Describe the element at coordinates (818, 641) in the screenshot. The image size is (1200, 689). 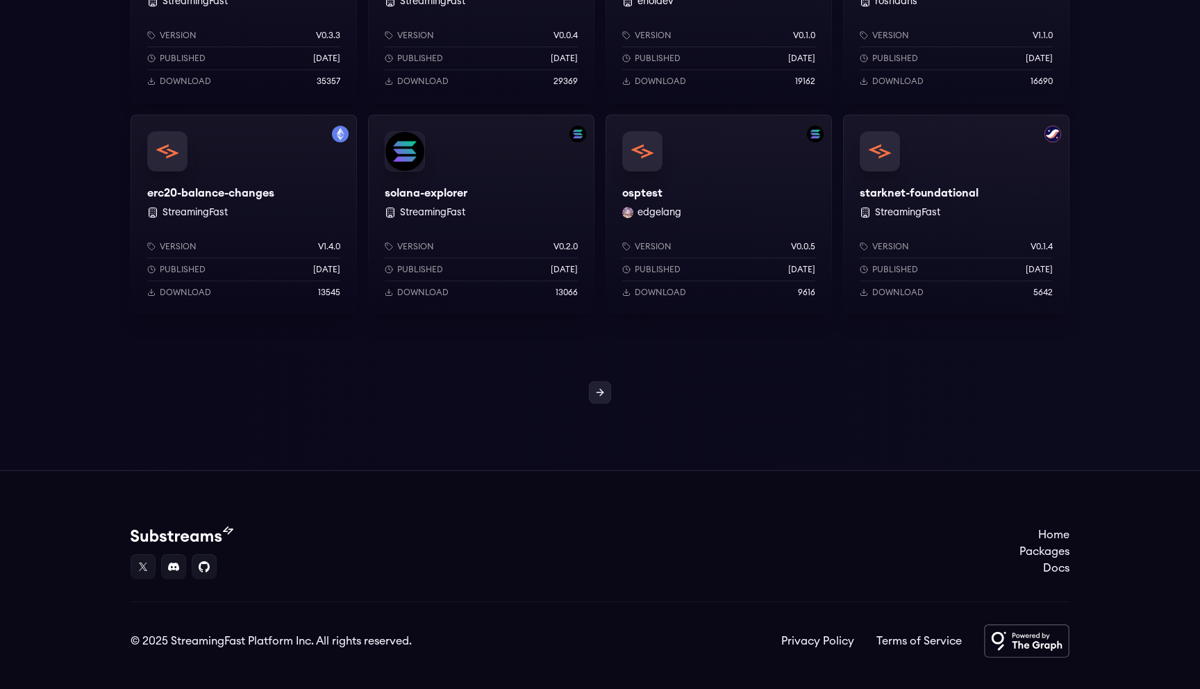
I see `a: Privacy Policy` at that location.